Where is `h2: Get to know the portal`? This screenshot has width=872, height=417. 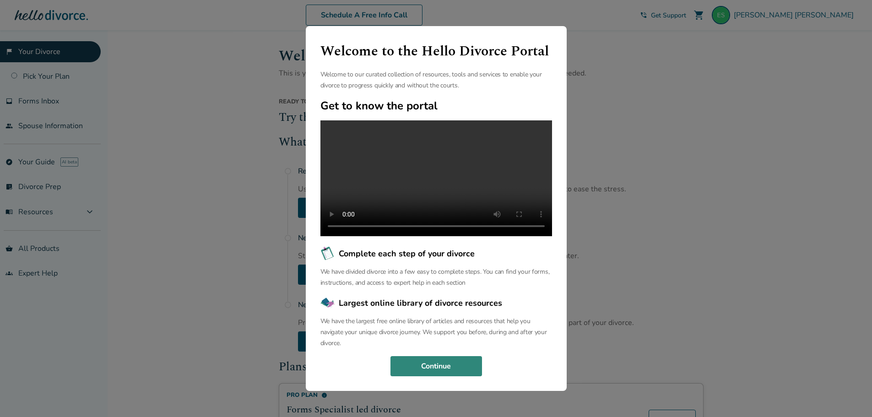 h2: Get to know the portal is located at coordinates (436, 106).